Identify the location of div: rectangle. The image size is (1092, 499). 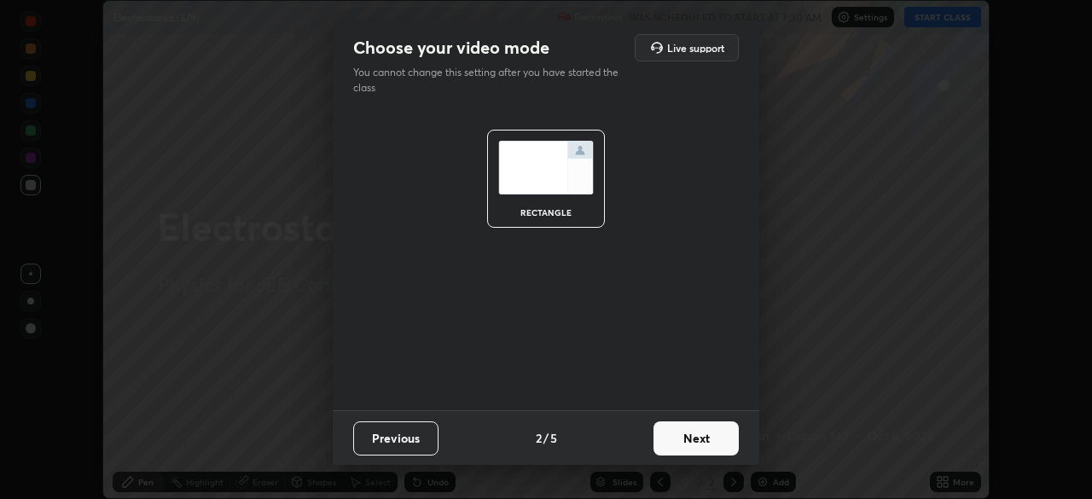
(546, 212).